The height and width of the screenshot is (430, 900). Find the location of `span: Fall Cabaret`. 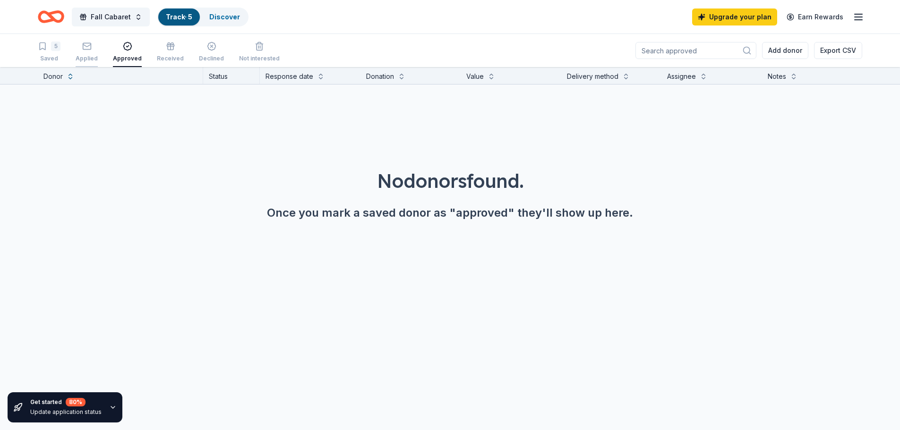

span: Fall Cabaret is located at coordinates (111, 17).